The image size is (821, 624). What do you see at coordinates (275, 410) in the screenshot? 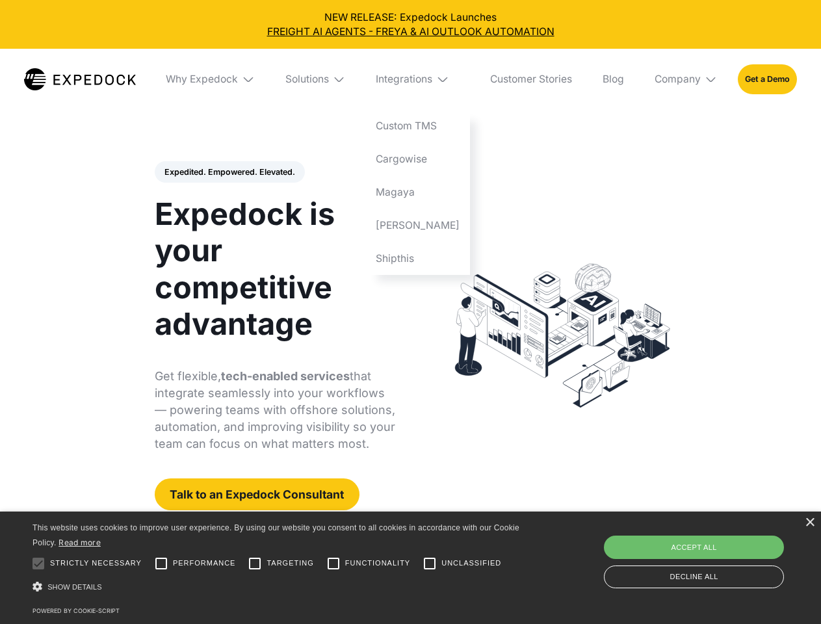
I see `p: Get flexible, that integrate seamlessly into your workflows — powering teams with offshore soluti...` at bounding box center [275, 410].